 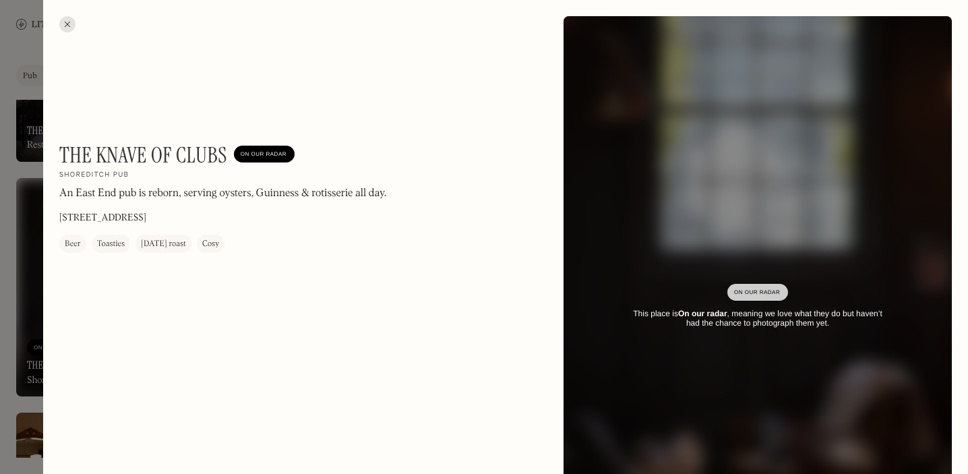 I want to click on p: An East End pub is reborn, serving oysters, Guinness & rotisserie all day., so click(x=223, y=194).